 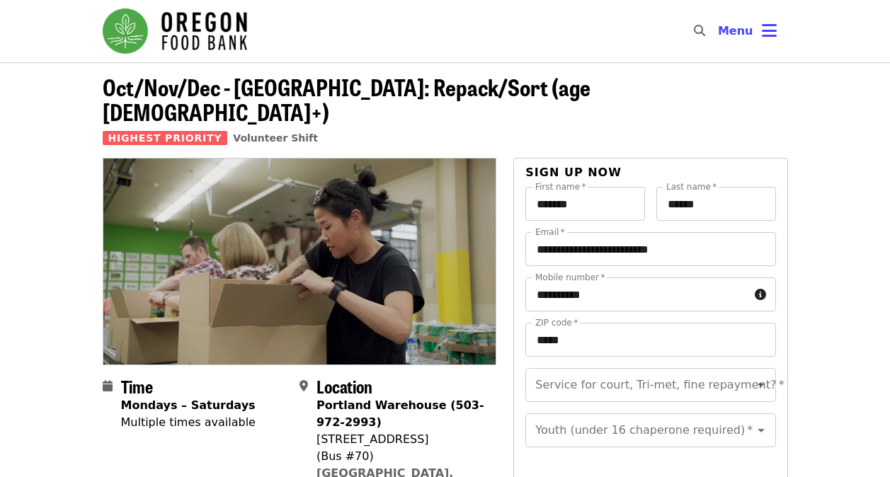 What do you see at coordinates (636, 295) in the screenshot?
I see `input: Mobile number` at bounding box center [636, 295].